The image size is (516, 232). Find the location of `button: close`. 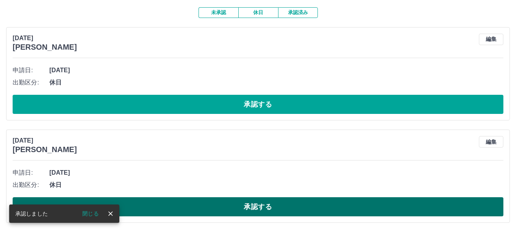

button: close is located at coordinates (111, 214).